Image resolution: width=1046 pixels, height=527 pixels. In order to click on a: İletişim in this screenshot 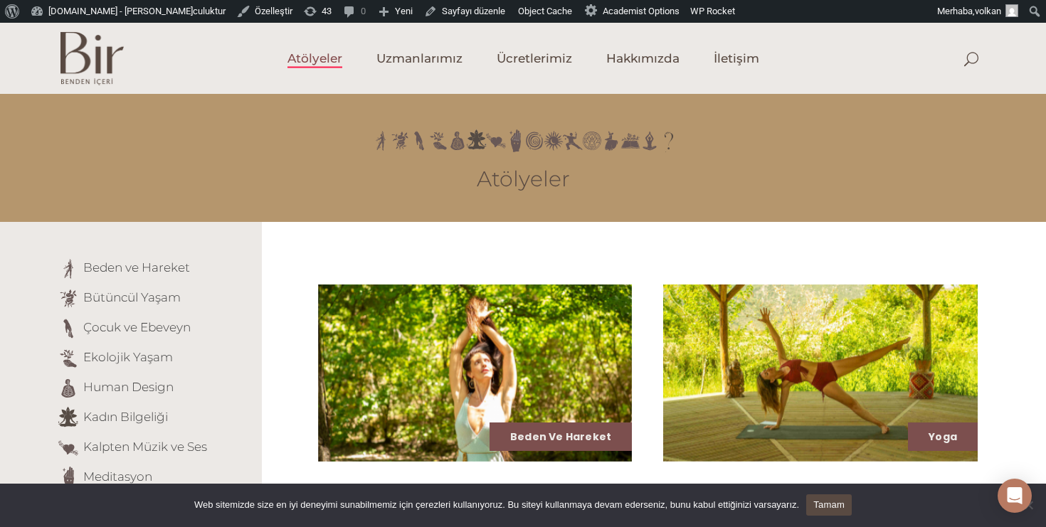, I will do `click(737, 58)`.